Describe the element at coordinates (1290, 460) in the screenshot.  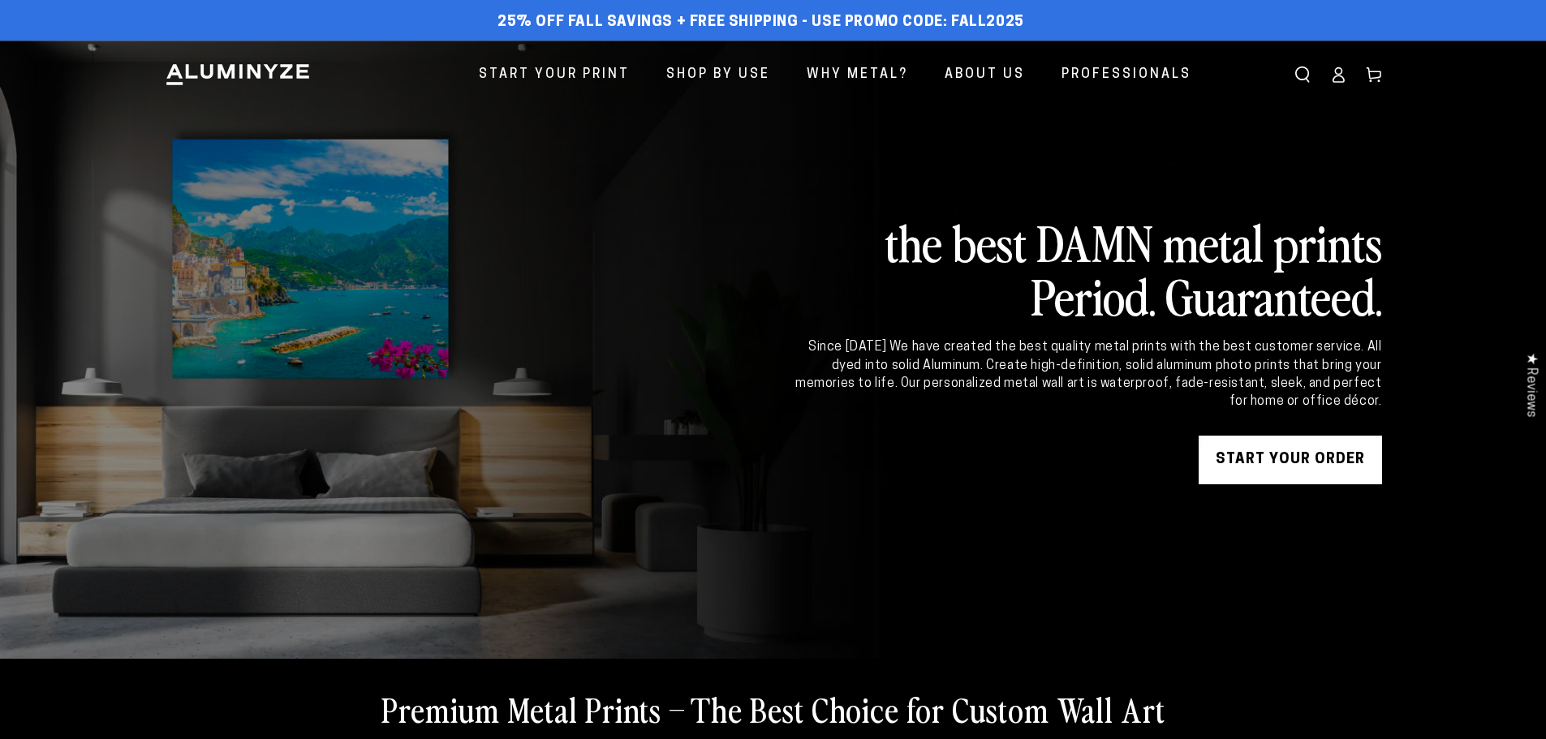
I see `a: START YOUR Order` at that location.